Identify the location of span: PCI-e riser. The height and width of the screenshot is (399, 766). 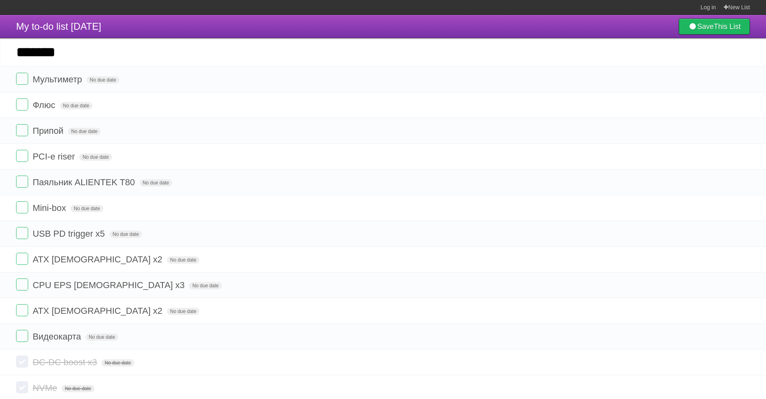
(55, 156).